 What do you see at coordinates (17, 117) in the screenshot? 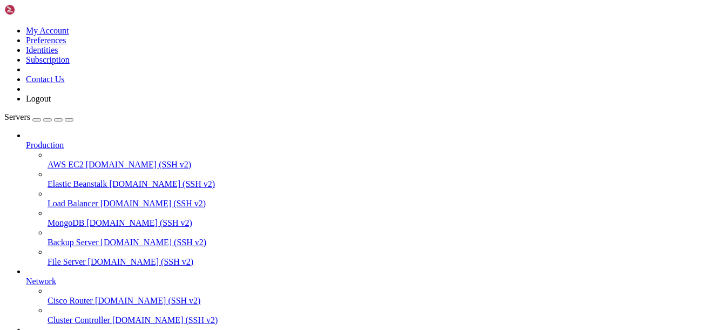
I see `span: Servers` at bounding box center [17, 117].